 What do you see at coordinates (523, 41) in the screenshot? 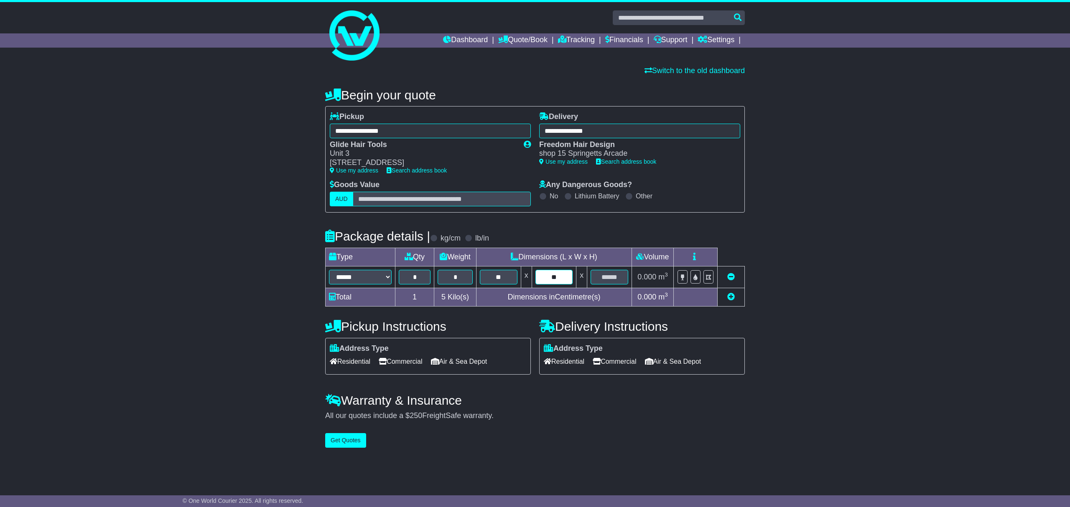
I see `a: Quote/Book` at bounding box center [523, 41].